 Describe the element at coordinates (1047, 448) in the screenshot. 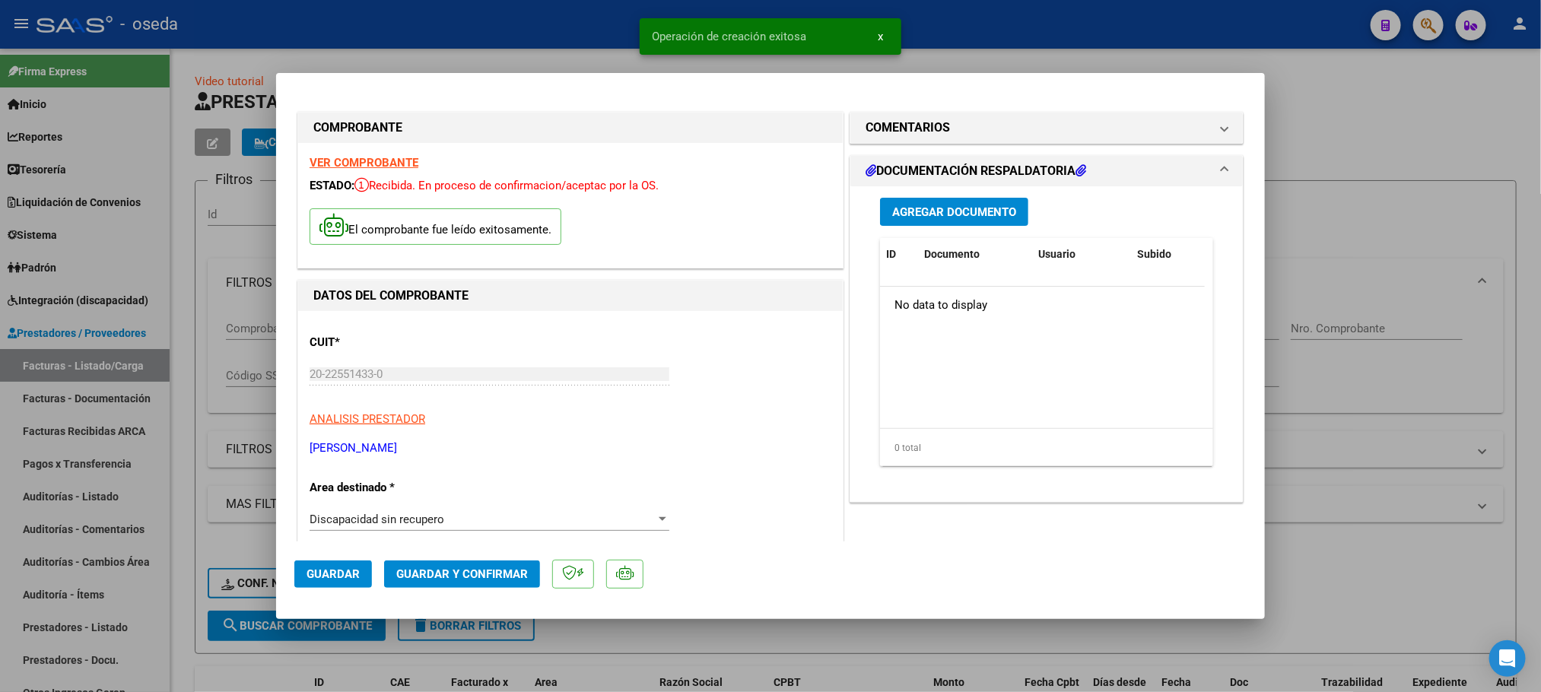

I see `div: 0 total` at that location.